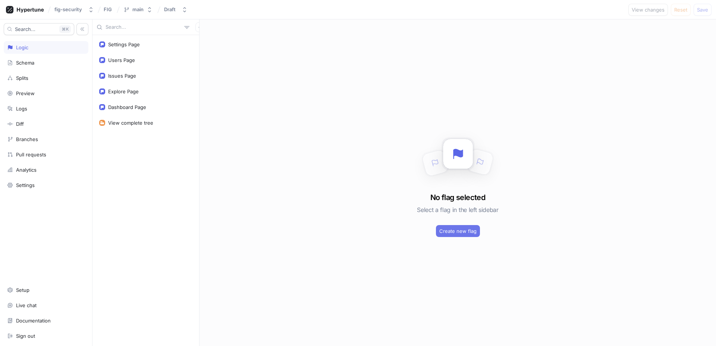 Image resolution: width=716 pixels, height=346 pixels. Describe the element at coordinates (648, 10) in the screenshot. I see `span: View changes` at that location.